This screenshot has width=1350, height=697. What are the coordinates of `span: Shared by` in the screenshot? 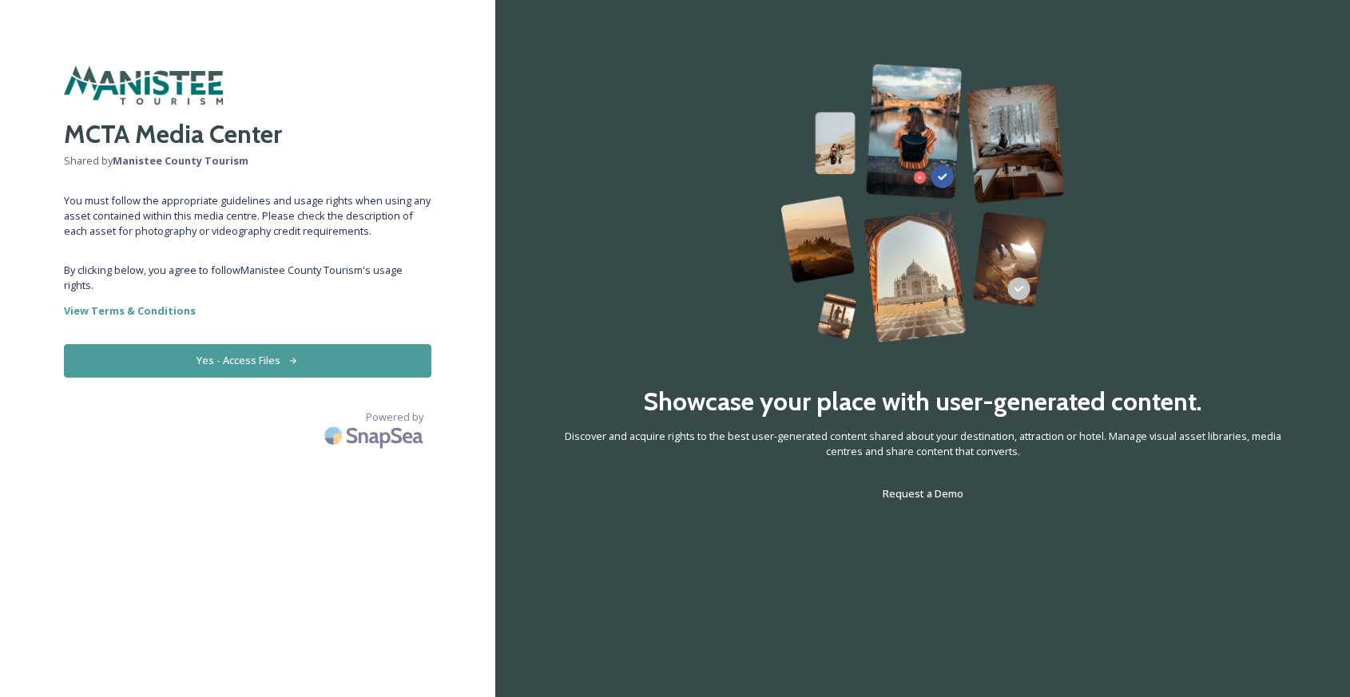 It's located at (248, 161).